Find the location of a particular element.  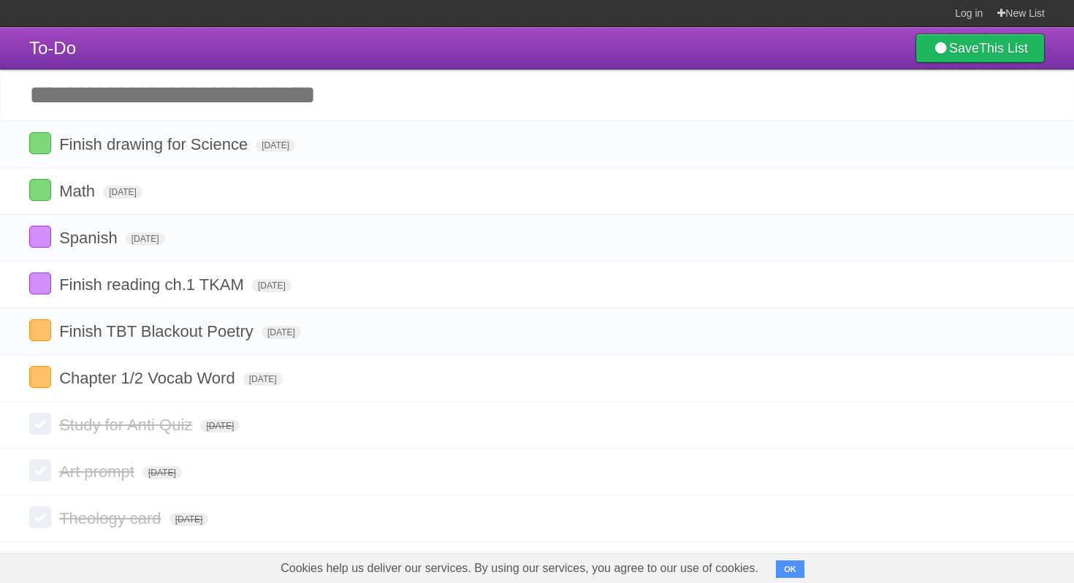

span: Art prompt is located at coordinates (99, 471).